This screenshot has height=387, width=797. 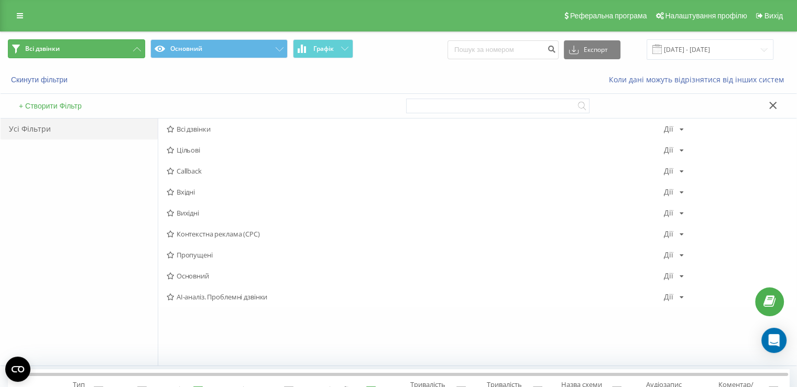 What do you see at coordinates (77, 49) in the screenshot?
I see `button: Всі дзвінки` at bounding box center [77, 49].